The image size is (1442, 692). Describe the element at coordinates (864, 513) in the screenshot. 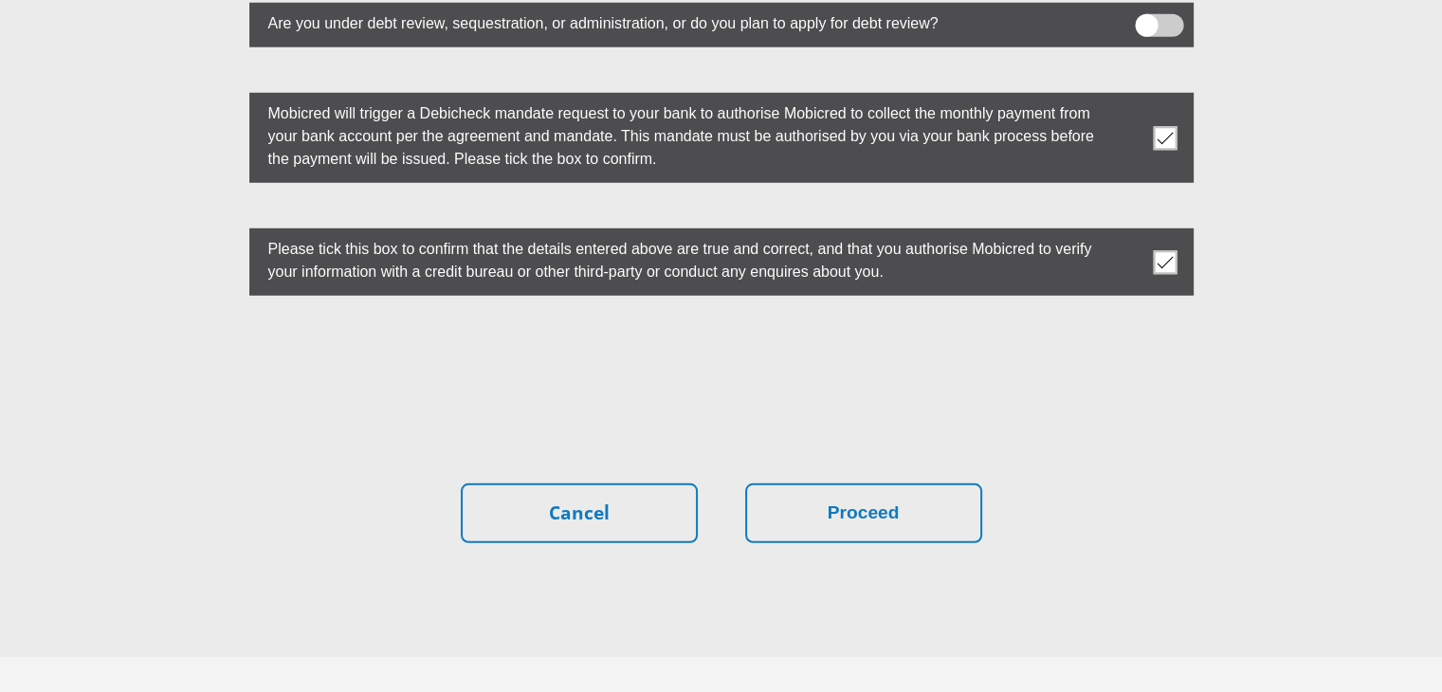

I see `button: Proceed` at that location.